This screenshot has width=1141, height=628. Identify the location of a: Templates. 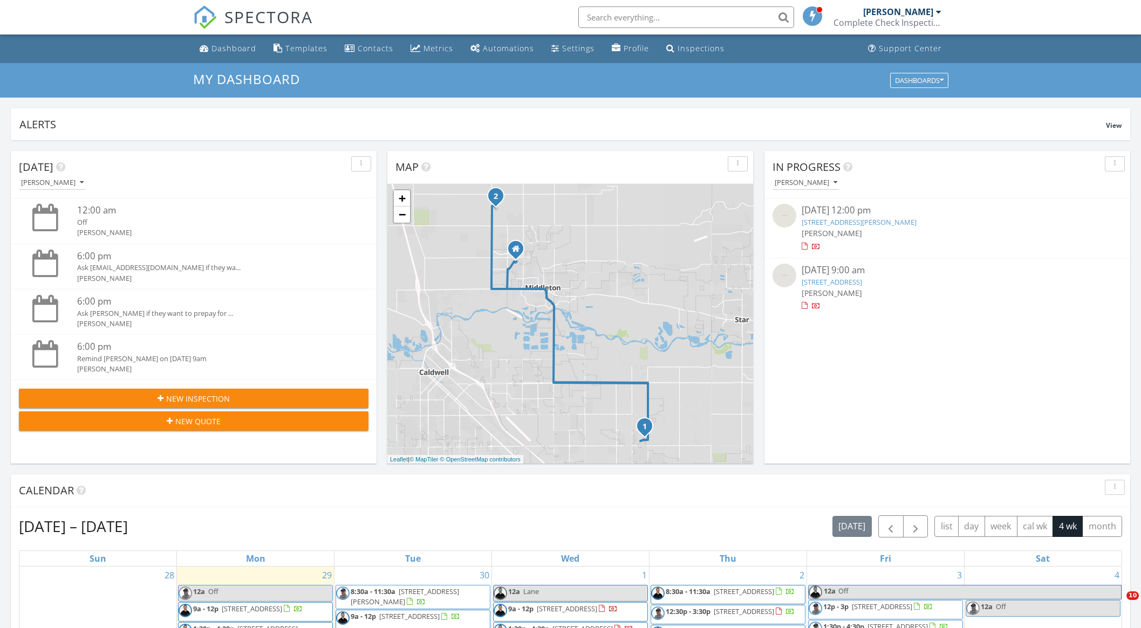
(300, 49).